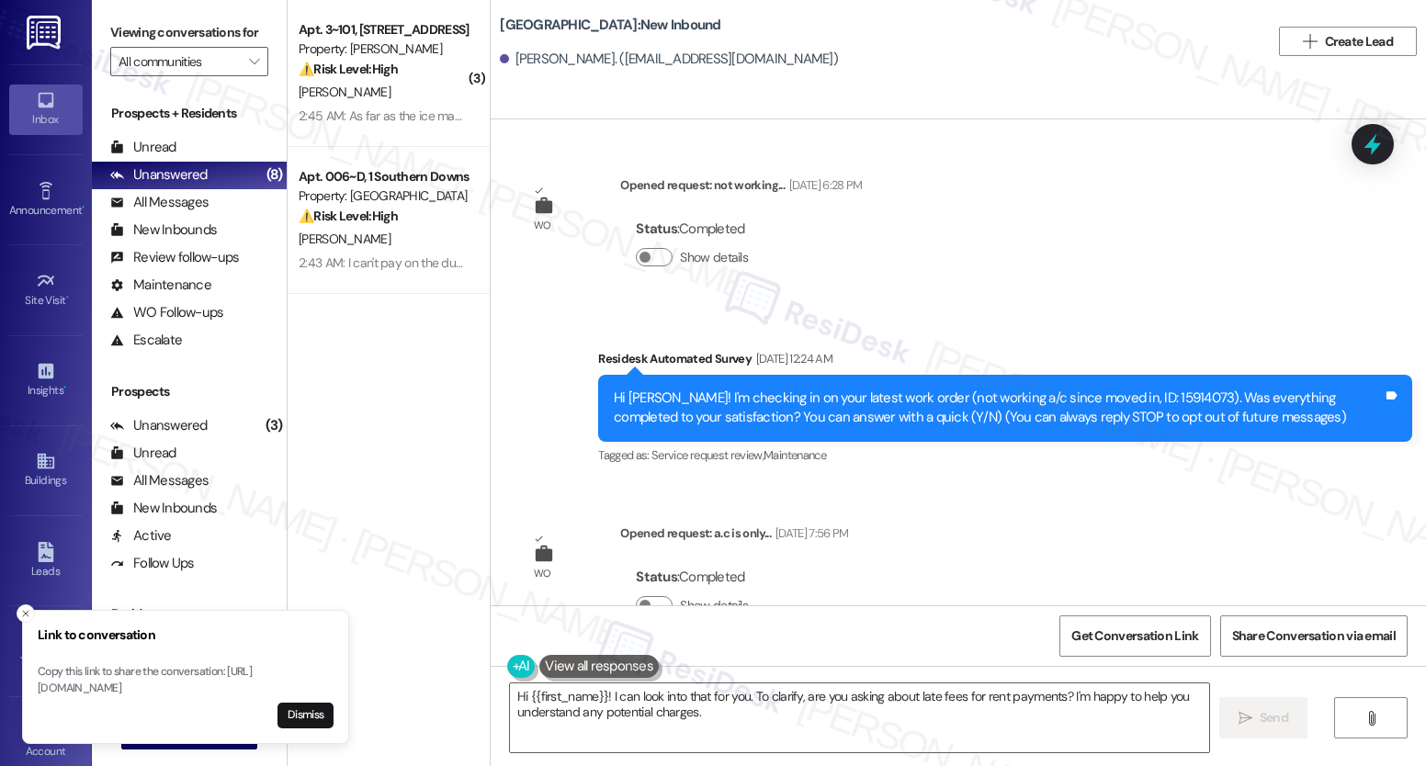 Image resolution: width=1426 pixels, height=766 pixels. What do you see at coordinates (1314, 636) in the screenshot?
I see `button: Share Conversation via email` at bounding box center [1314, 636].